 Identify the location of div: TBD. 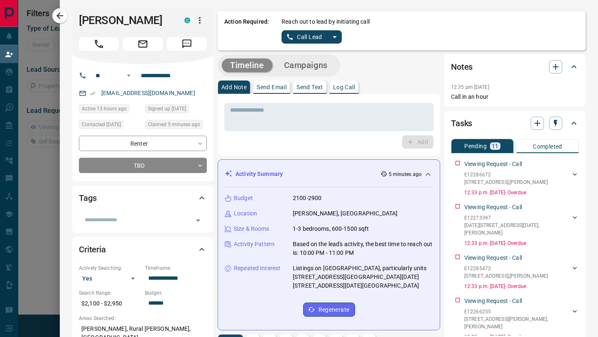
(143, 165).